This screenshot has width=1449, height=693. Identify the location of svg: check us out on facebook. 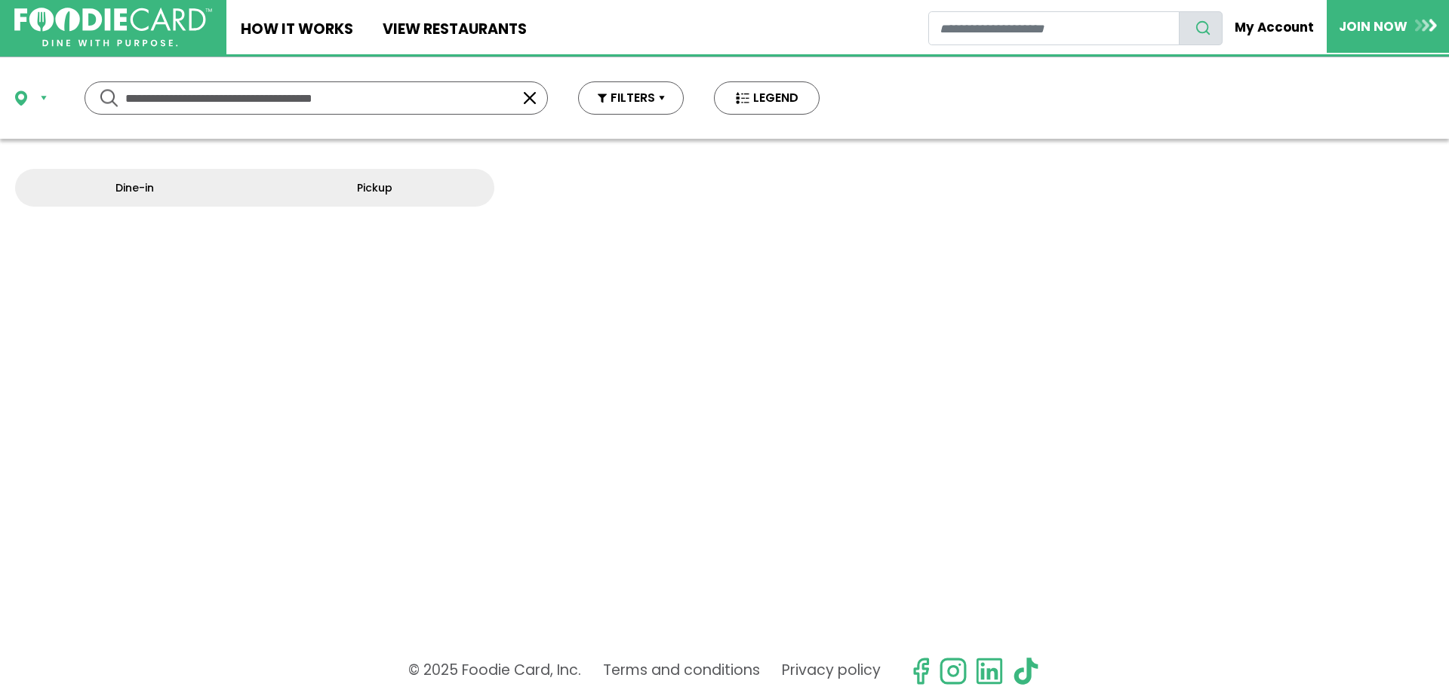
(921, 672).